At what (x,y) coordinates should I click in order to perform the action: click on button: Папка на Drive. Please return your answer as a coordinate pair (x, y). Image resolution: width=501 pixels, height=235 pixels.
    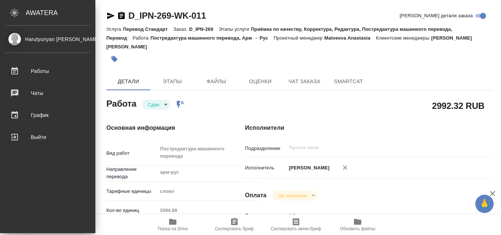
    Looking at the image, I should click on (173, 225).